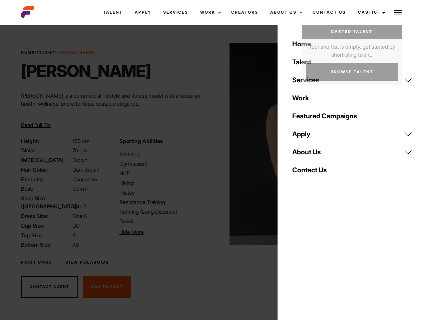 This screenshot has height=320, width=427. Describe the element at coordinates (76, 226) in the screenshot. I see `span: DD` at that location.